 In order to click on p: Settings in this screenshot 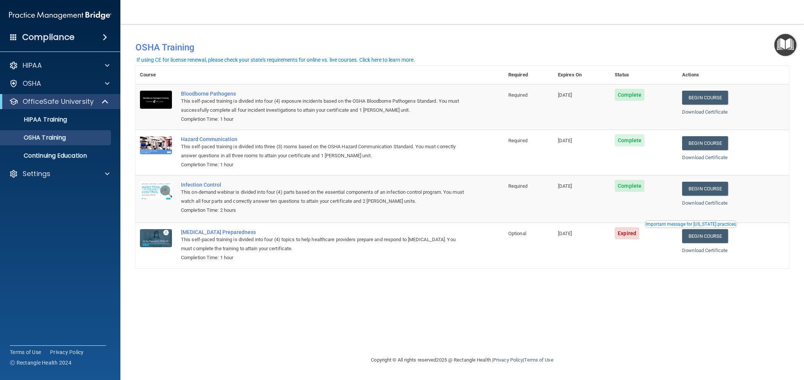, I will do `click(36, 174)`.